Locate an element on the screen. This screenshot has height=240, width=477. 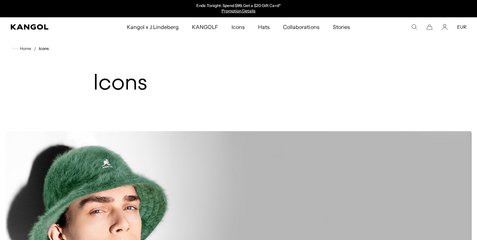
span: Collaborations is located at coordinates (301, 27).